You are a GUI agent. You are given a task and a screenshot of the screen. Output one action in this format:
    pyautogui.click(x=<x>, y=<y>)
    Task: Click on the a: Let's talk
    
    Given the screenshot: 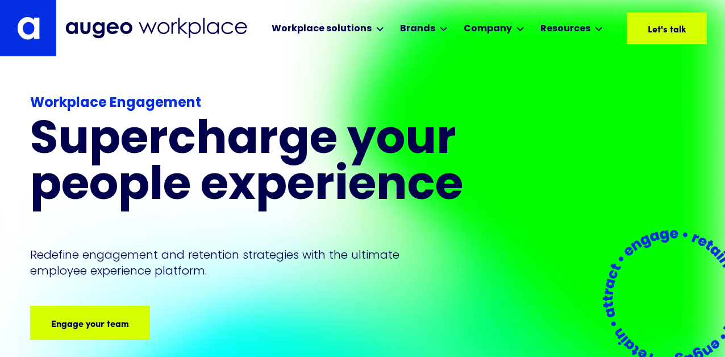 What is the action you would take?
    pyautogui.click(x=667, y=28)
    